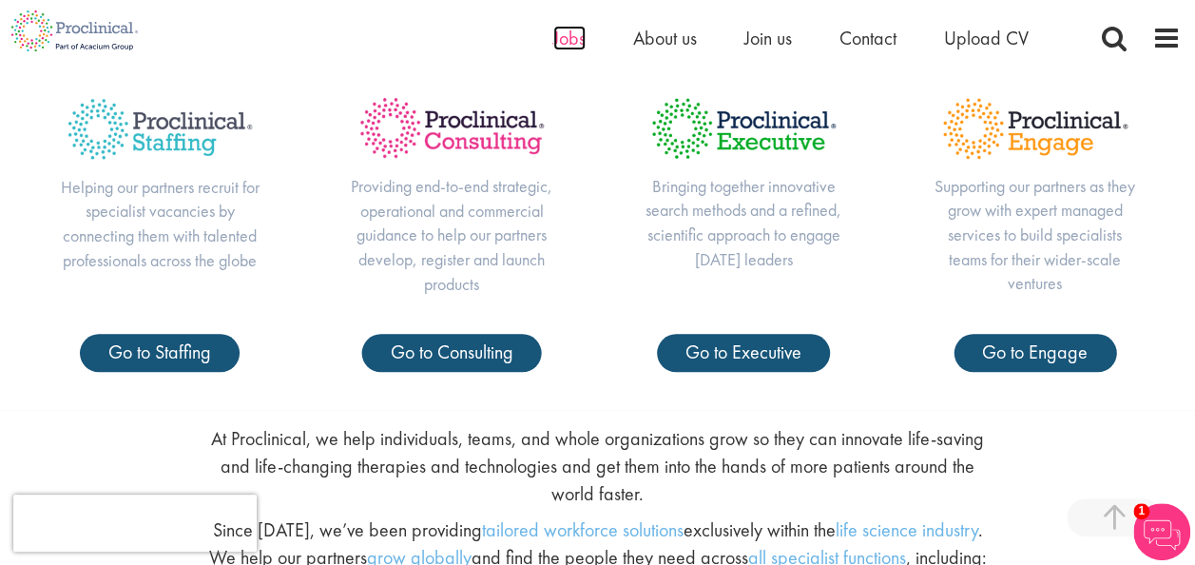 The height and width of the screenshot is (565, 1195). What do you see at coordinates (570, 38) in the screenshot?
I see `span: Jobs` at bounding box center [570, 38].